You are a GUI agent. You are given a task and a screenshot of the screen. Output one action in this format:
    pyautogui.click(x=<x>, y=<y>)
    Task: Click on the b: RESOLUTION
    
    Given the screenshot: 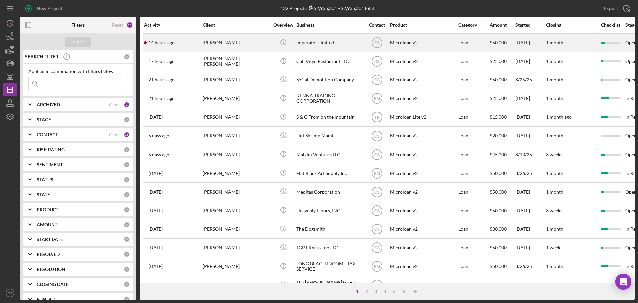 What is the action you would take?
    pyautogui.click(x=51, y=269)
    